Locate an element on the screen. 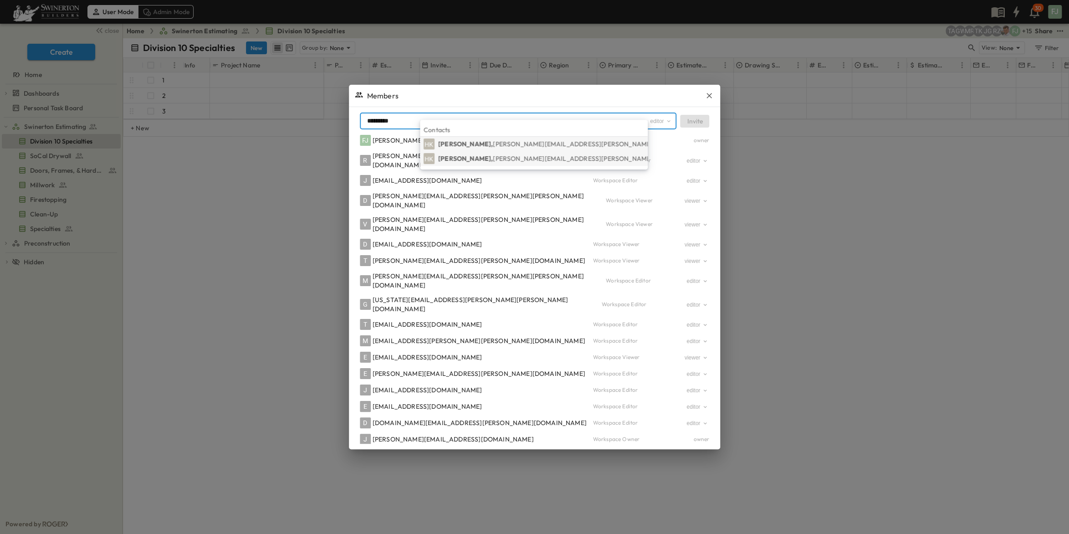  span: Members is located at coordinates (383, 96).